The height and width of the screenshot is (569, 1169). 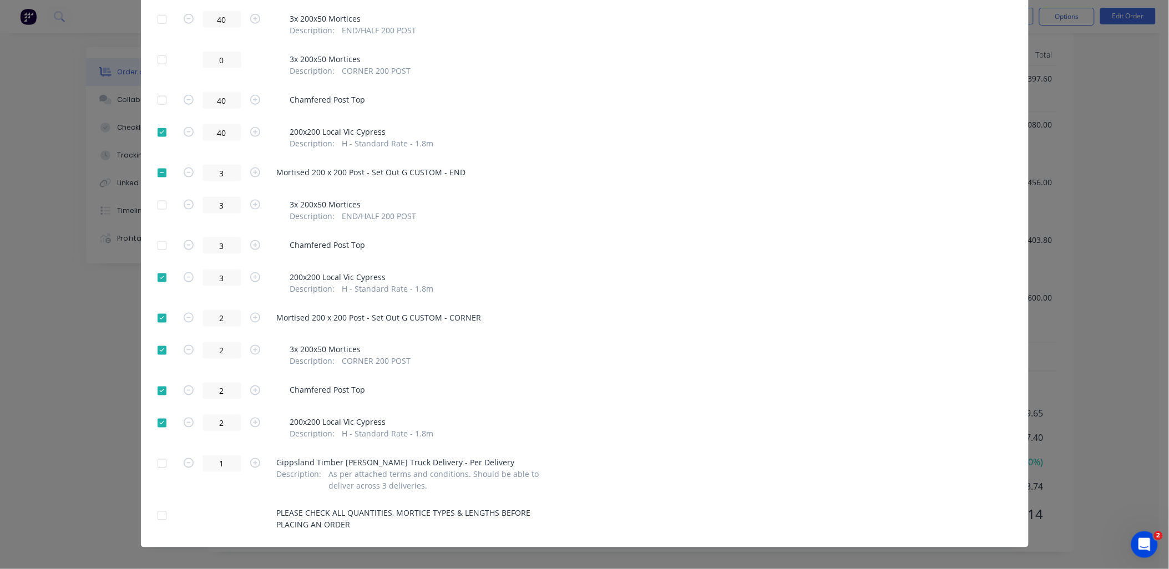 I want to click on span: Mortised 200 x 200 Post - Set Out G CUSTOM - CORNER, so click(x=379, y=317).